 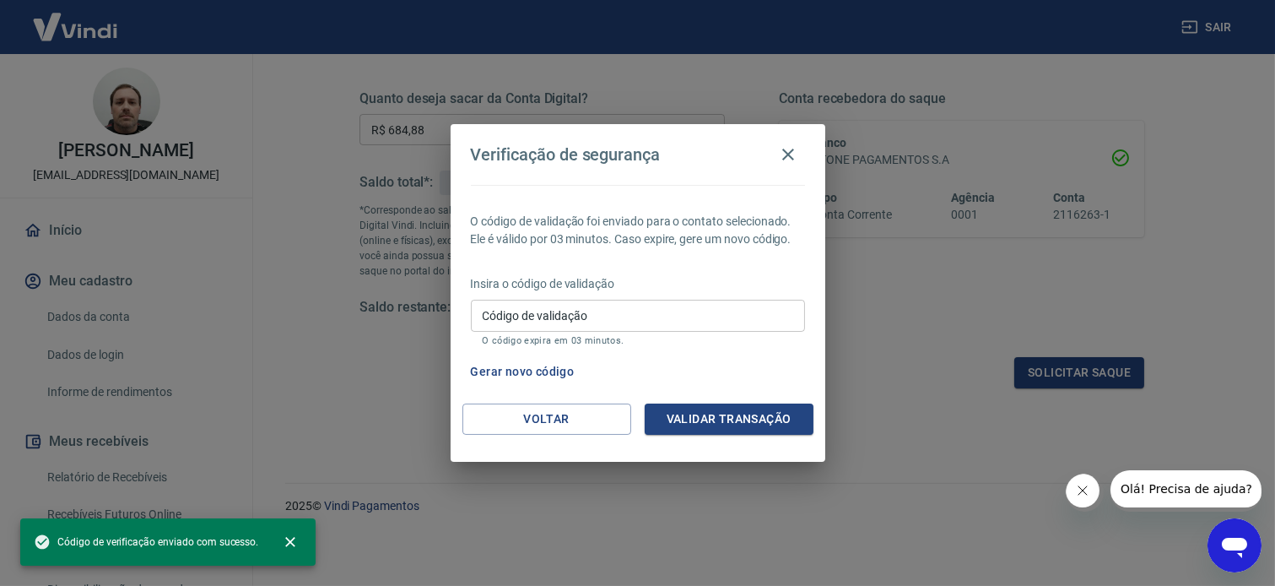 What do you see at coordinates (638, 230) in the screenshot?
I see `p: O código de validação foi enviado para o contato selecionado. Ele é válido por 03 minutos. Caso e...` at bounding box center [638, 230].